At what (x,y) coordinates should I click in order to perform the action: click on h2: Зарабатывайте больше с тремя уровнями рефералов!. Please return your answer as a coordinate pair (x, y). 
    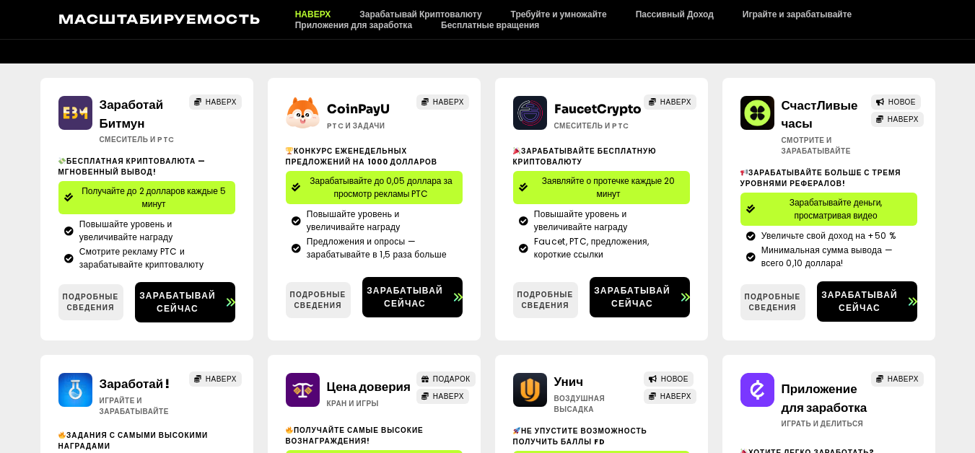
    Looking at the image, I should click on (828, 178).